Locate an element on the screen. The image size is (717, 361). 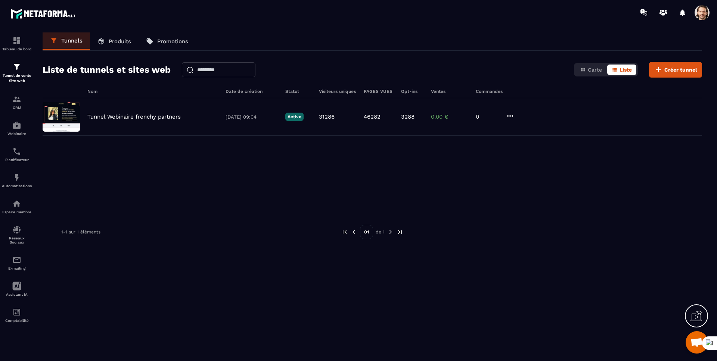
p: Comptabilité is located at coordinates (17, 321).